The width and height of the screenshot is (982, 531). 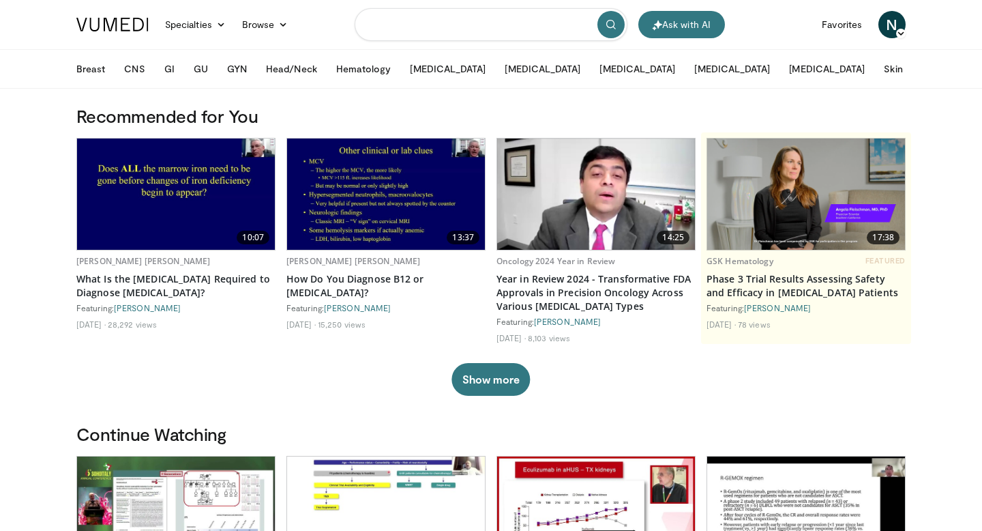 What do you see at coordinates (596, 194) in the screenshot?
I see `img: 22cacae0-80e8-46c7-b946-25cff5e656fa.620x360_q85_upscale.jpg` at bounding box center [596, 194].